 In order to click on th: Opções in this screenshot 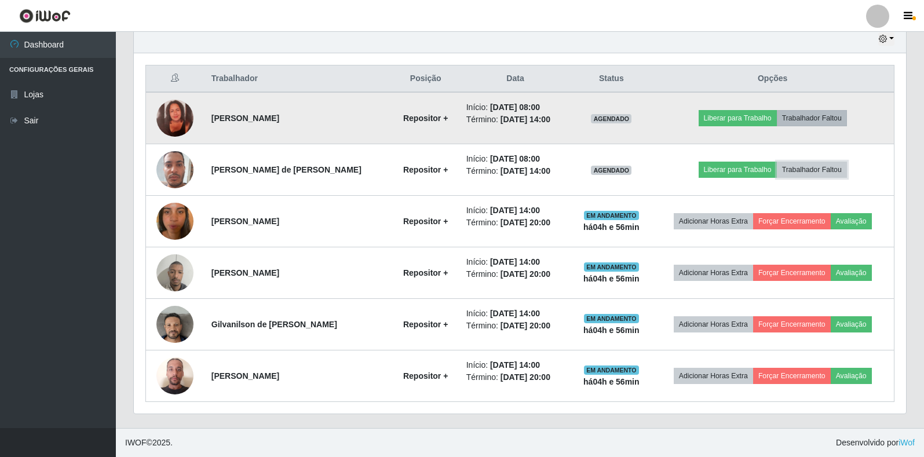, I will do `click(772, 79)`.